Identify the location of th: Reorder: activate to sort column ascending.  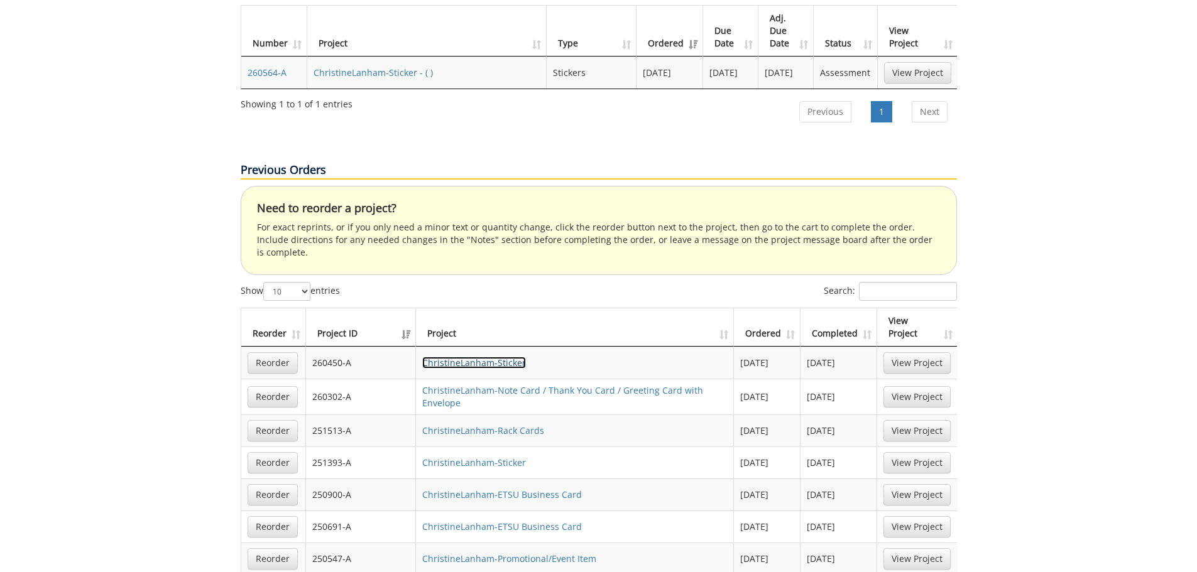
(273, 327).